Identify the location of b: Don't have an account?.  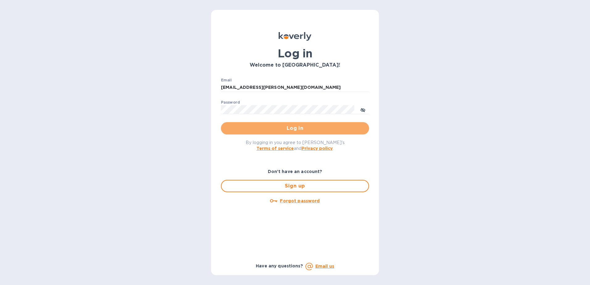
(295, 172).